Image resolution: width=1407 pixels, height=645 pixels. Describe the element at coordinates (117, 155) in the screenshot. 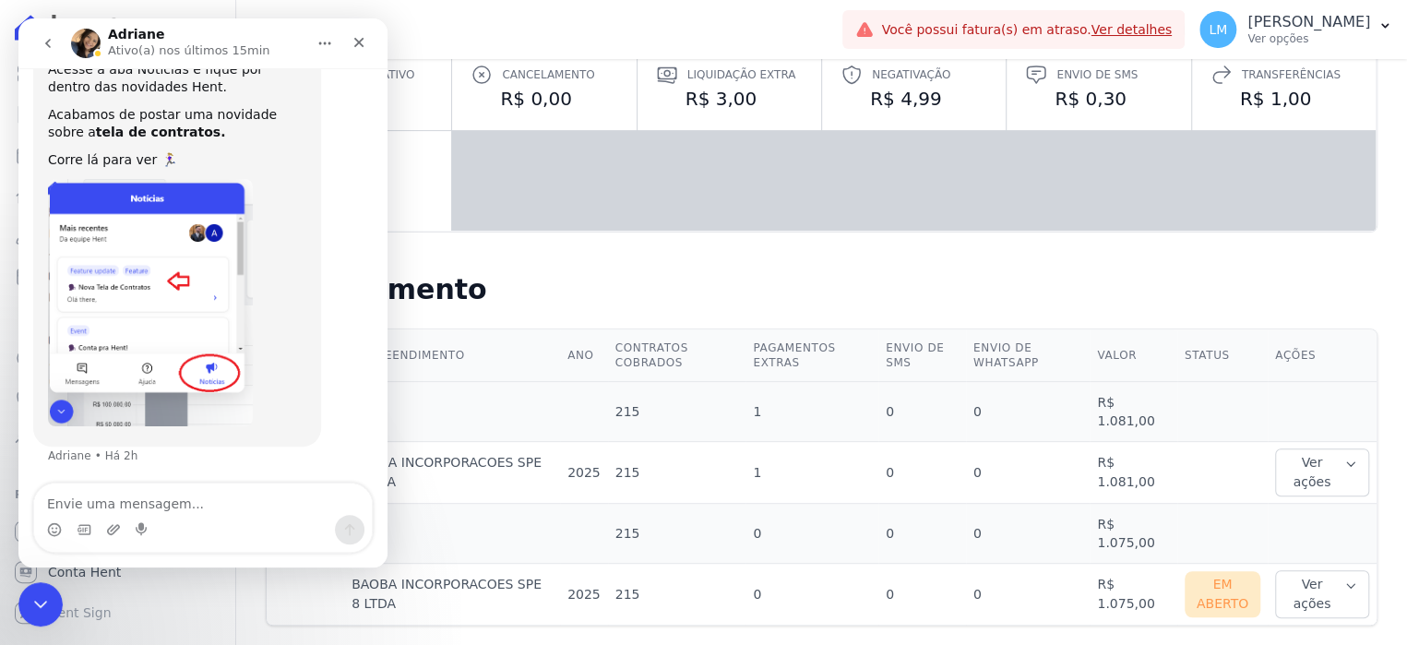

I see `a: Parcelas` at that location.